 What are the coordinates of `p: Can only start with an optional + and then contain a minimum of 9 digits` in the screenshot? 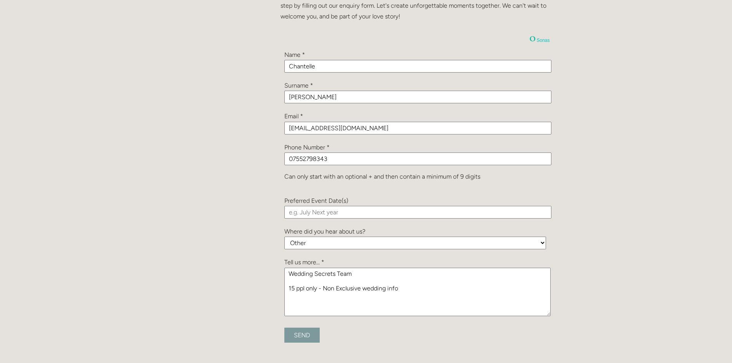 It's located at (415, 176).